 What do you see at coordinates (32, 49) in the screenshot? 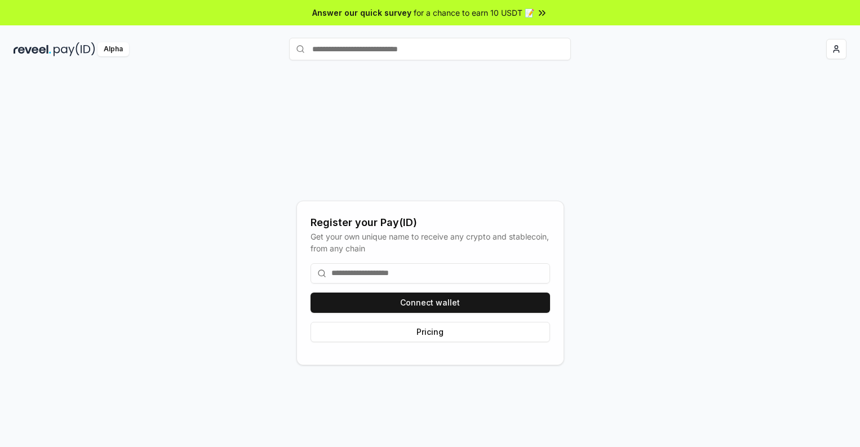
I see `img: reveel_dark` at bounding box center [32, 49].